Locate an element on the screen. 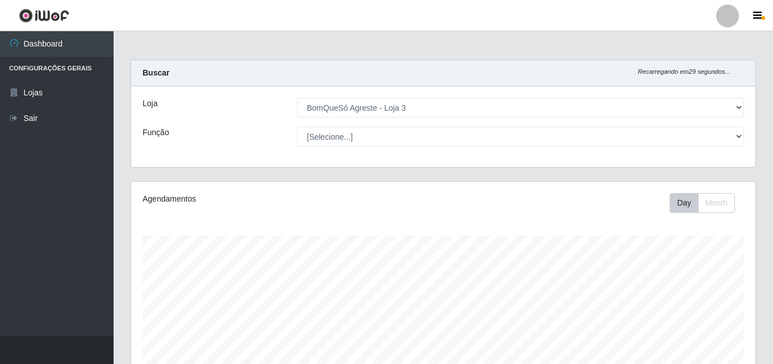 This screenshot has width=773, height=364. label: Loja is located at coordinates (150, 103).